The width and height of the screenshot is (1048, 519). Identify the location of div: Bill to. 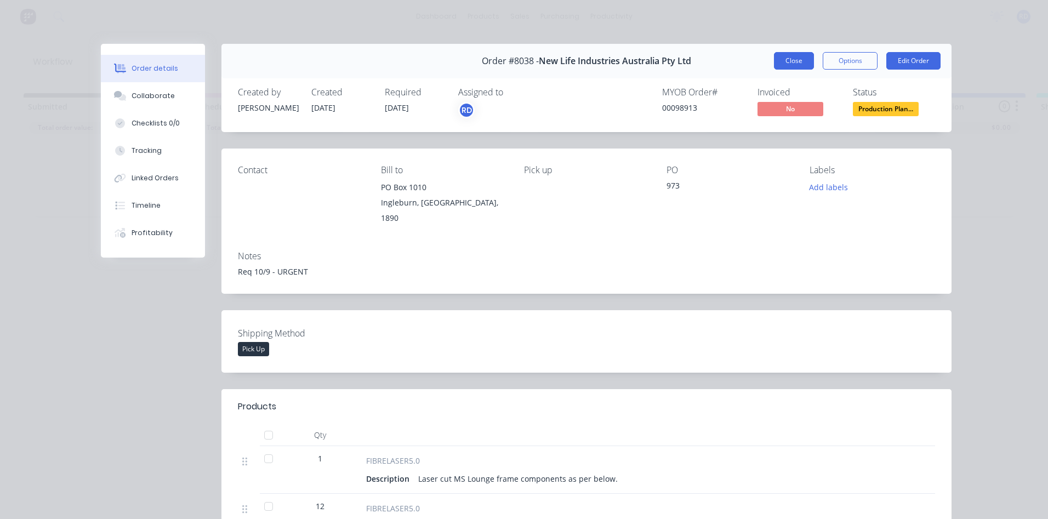
(443, 170).